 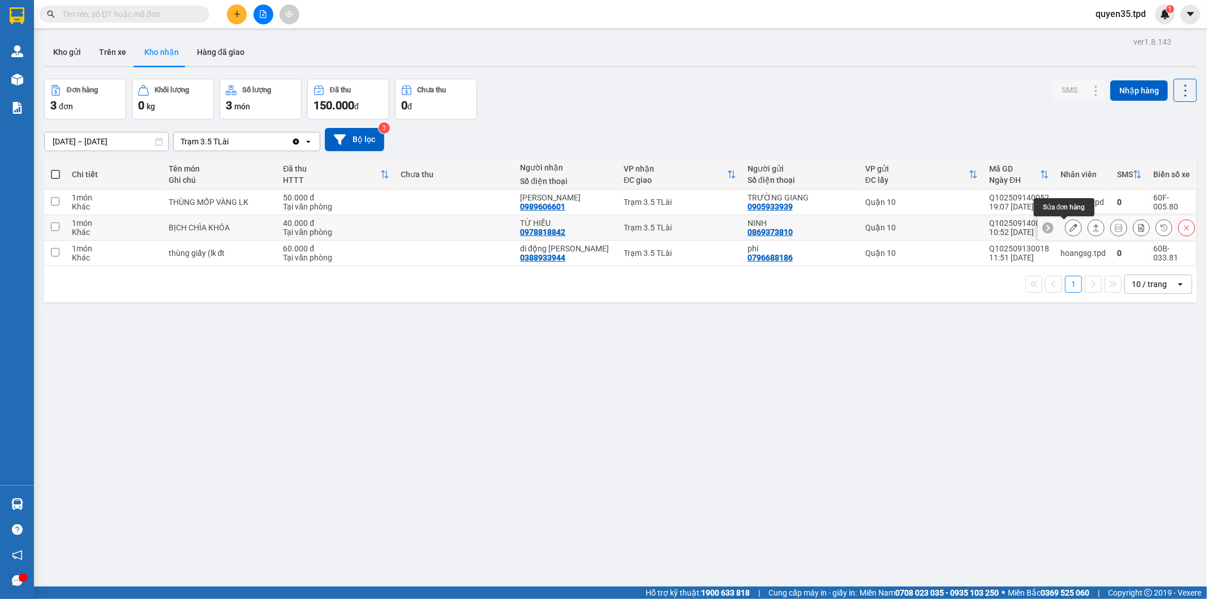 What do you see at coordinates (17, 51) in the screenshot?
I see `img: warehouse-icon` at bounding box center [17, 51].